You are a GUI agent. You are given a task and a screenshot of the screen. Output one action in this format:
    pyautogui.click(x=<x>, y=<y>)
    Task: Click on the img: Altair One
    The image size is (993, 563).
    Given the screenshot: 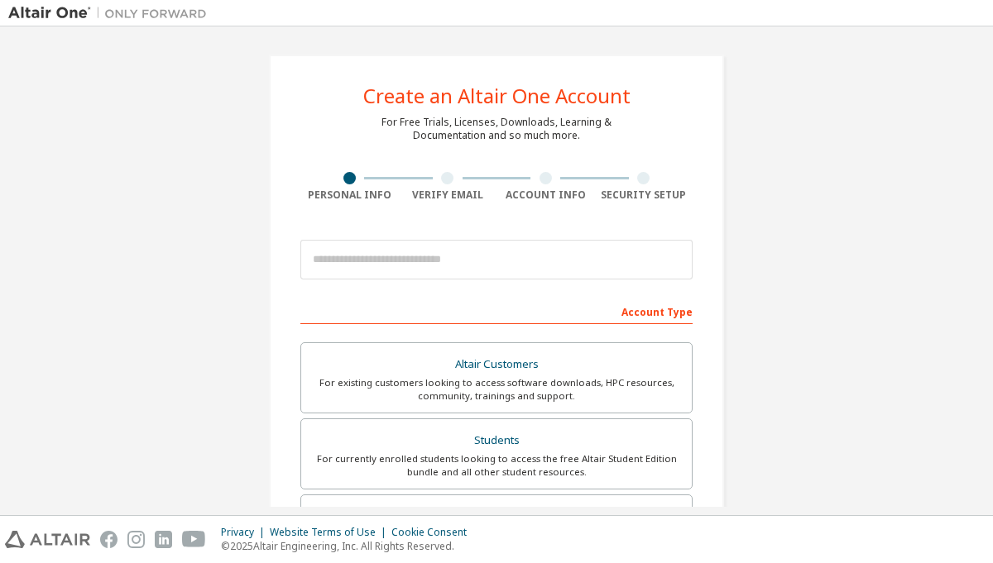 What is the action you would take?
    pyautogui.click(x=112, y=13)
    